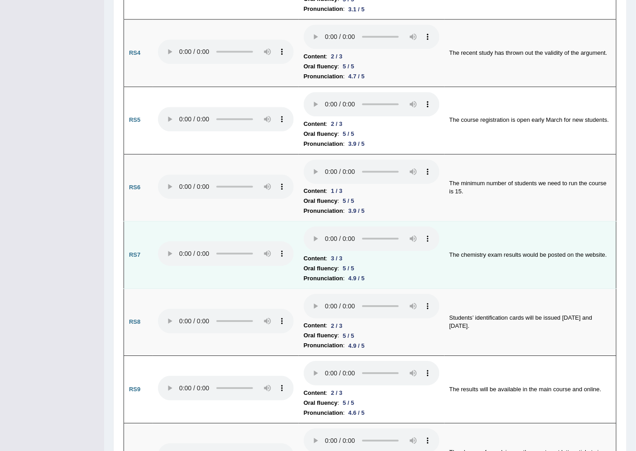 The height and width of the screenshot is (451, 636). What do you see at coordinates (357, 76) in the screenshot?
I see `div: 4.7 / 5` at bounding box center [357, 76].